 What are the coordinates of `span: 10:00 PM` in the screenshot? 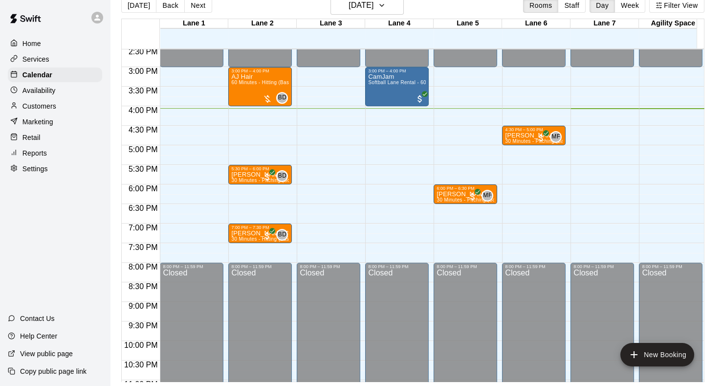 It's located at (141, 345).